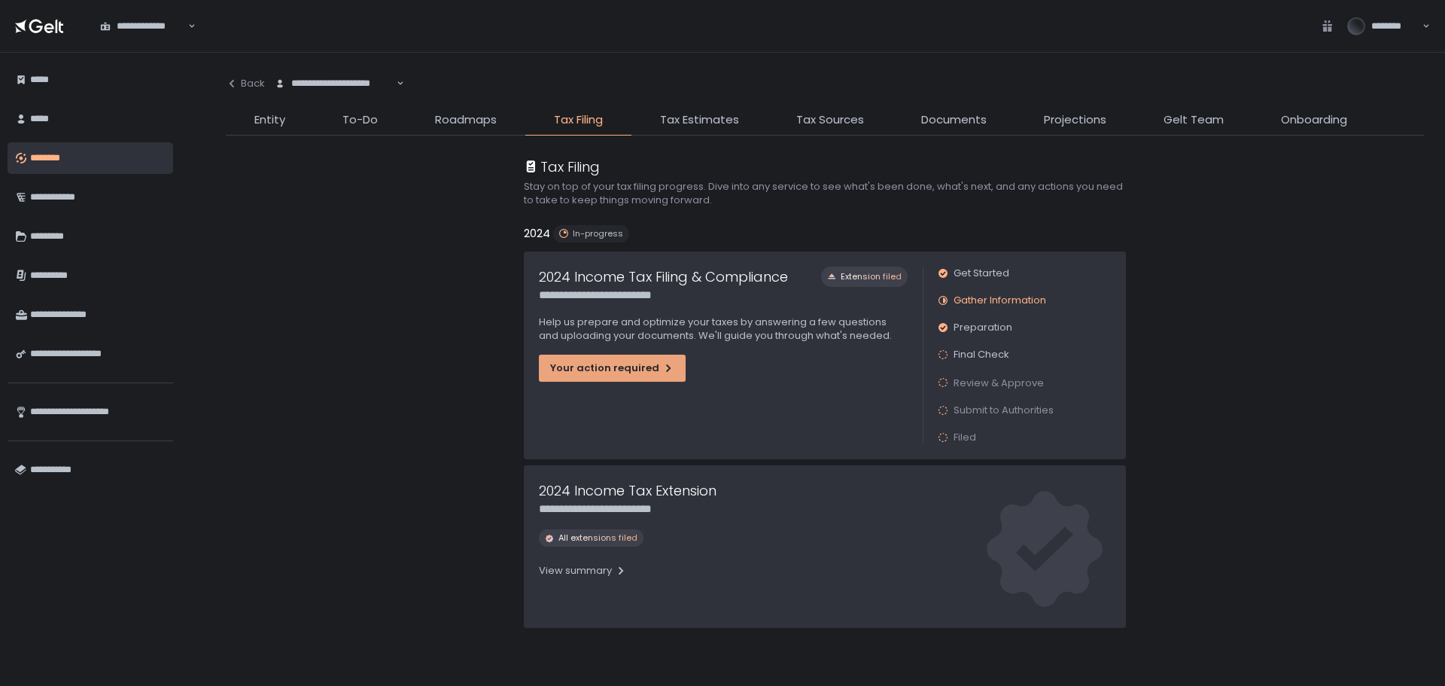 This screenshot has height=686, width=1445. I want to click on span: Filed, so click(965, 437).